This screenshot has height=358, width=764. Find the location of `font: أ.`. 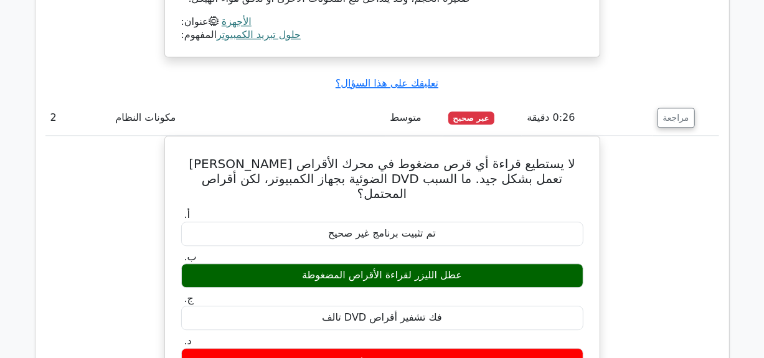

font: أ. is located at coordinates (187, 214).